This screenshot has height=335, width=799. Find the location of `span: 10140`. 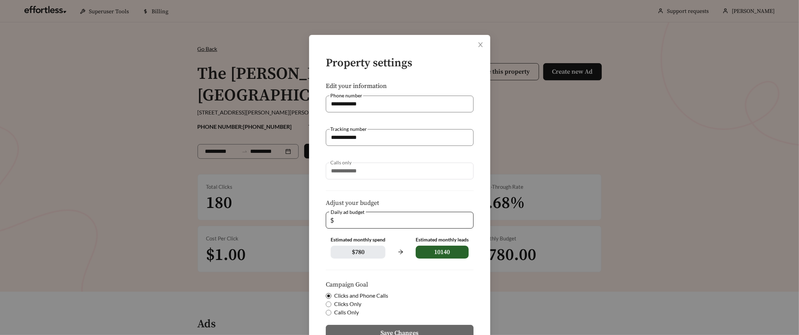

span: 10140 is located at coordinates (442, 252).